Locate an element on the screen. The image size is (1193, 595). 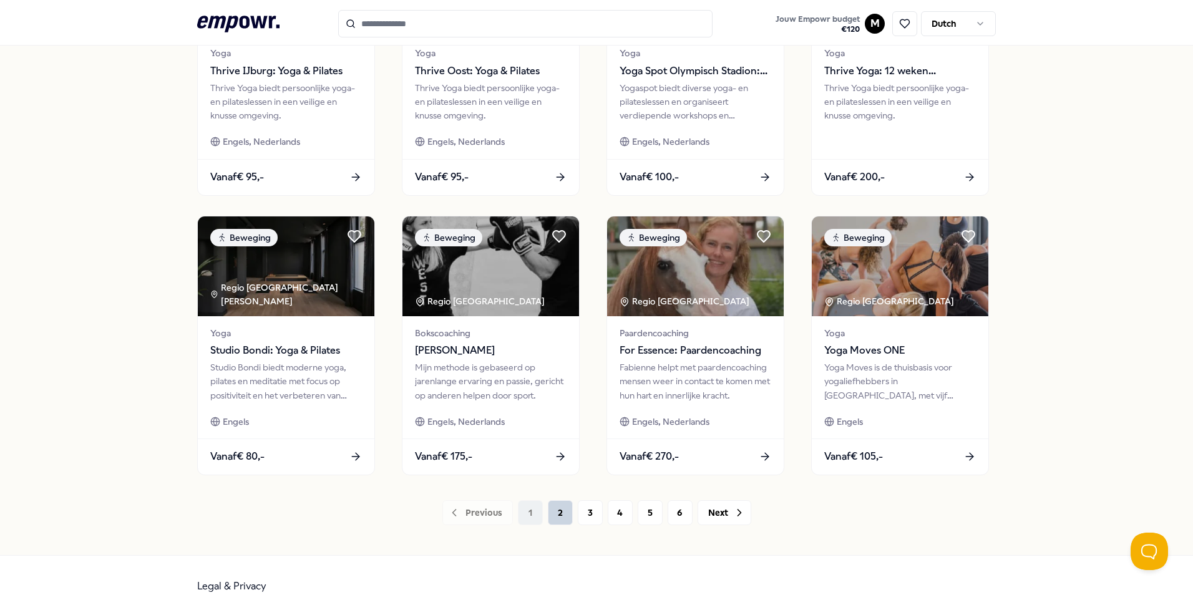
div: Yogaspot biedt diverse yoga- en pilateslessen en organiseert verdiepende workshops en cursussen. is located at coordinates (695, 102).